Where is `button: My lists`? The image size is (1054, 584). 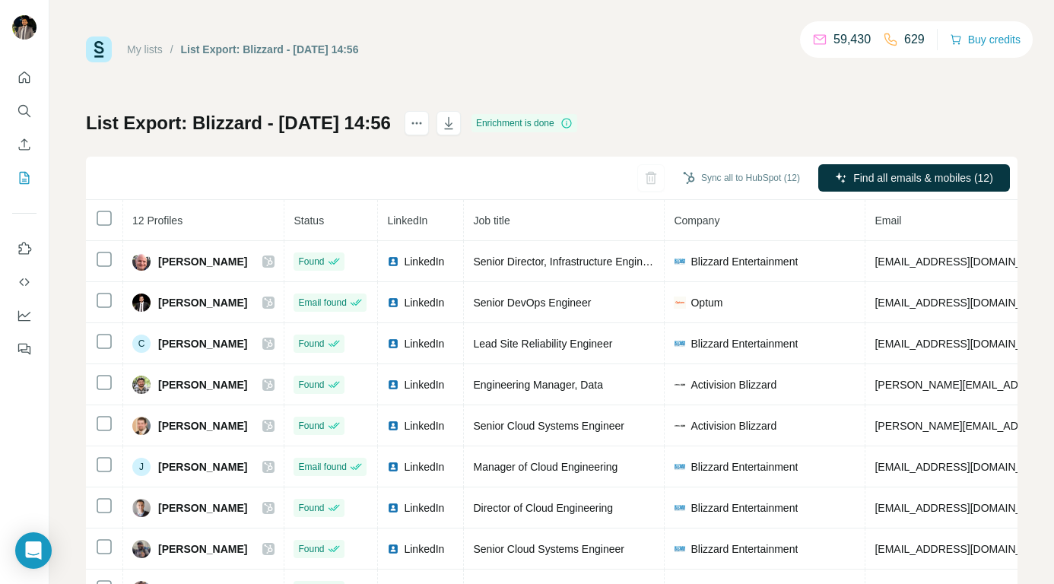
button: My lists is located at coordinates (24, 178).